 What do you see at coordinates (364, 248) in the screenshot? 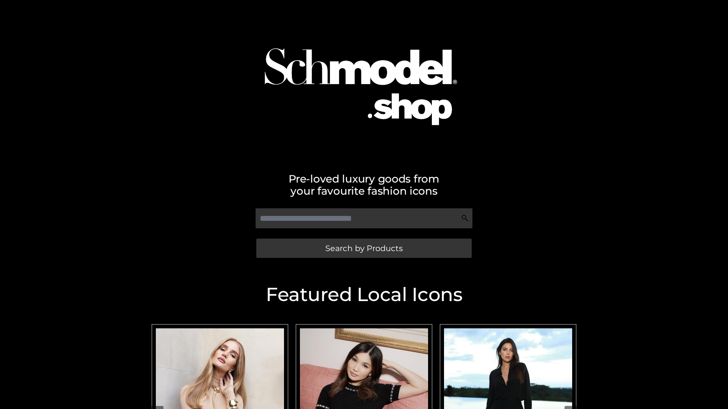
I see `span: Search by Products` at bounding box center [364, 248].